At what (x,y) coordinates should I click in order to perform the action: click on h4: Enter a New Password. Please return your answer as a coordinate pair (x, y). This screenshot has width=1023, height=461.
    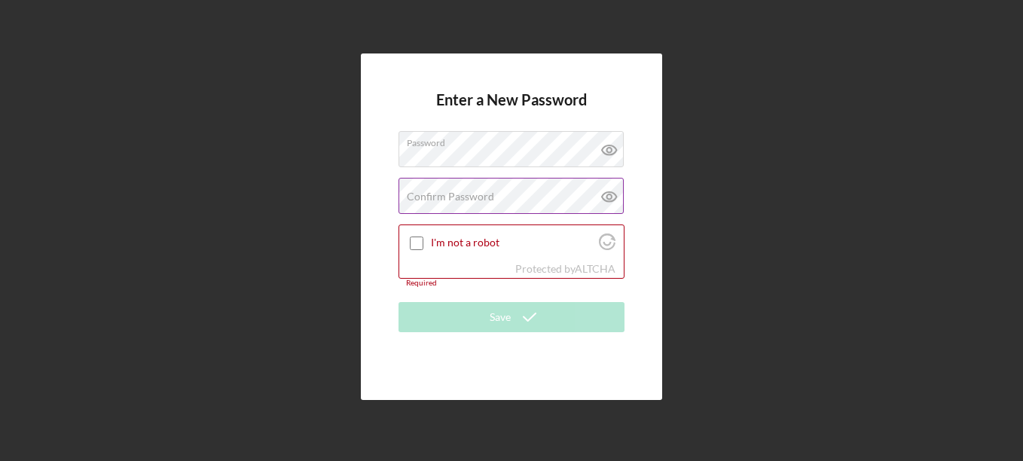
    Looking at the image, I should click on (512, 111).